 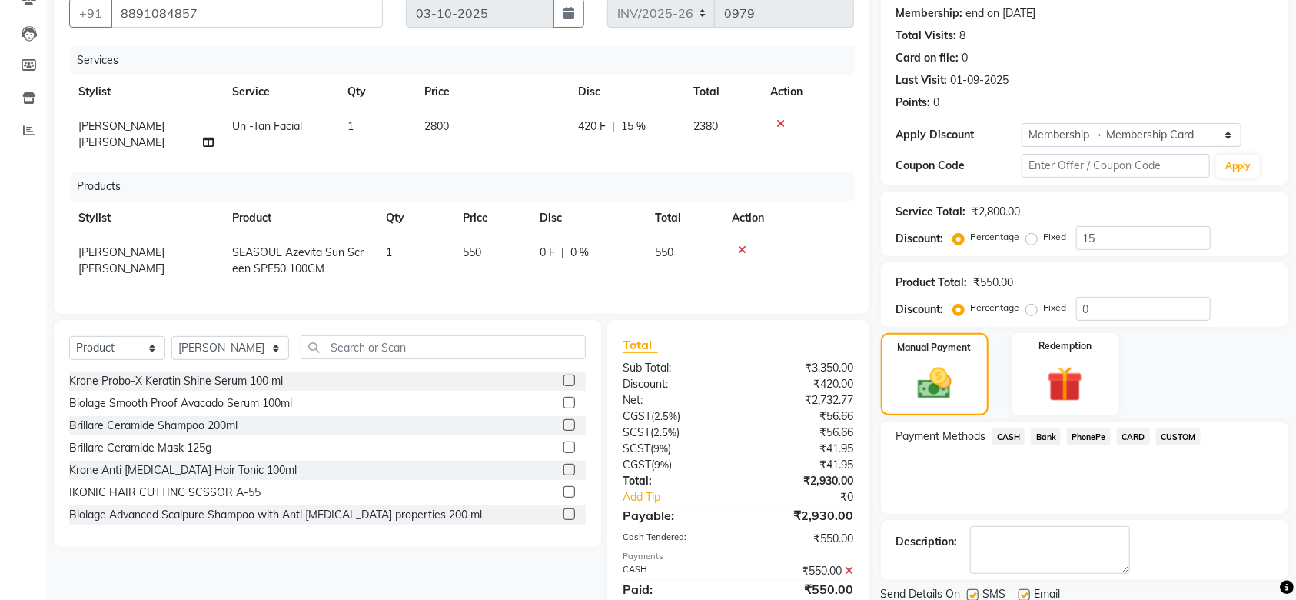 I want to click on div: IKONIC HAIR CUTTING SCSSOR A-55, so click(x=164, y=492).